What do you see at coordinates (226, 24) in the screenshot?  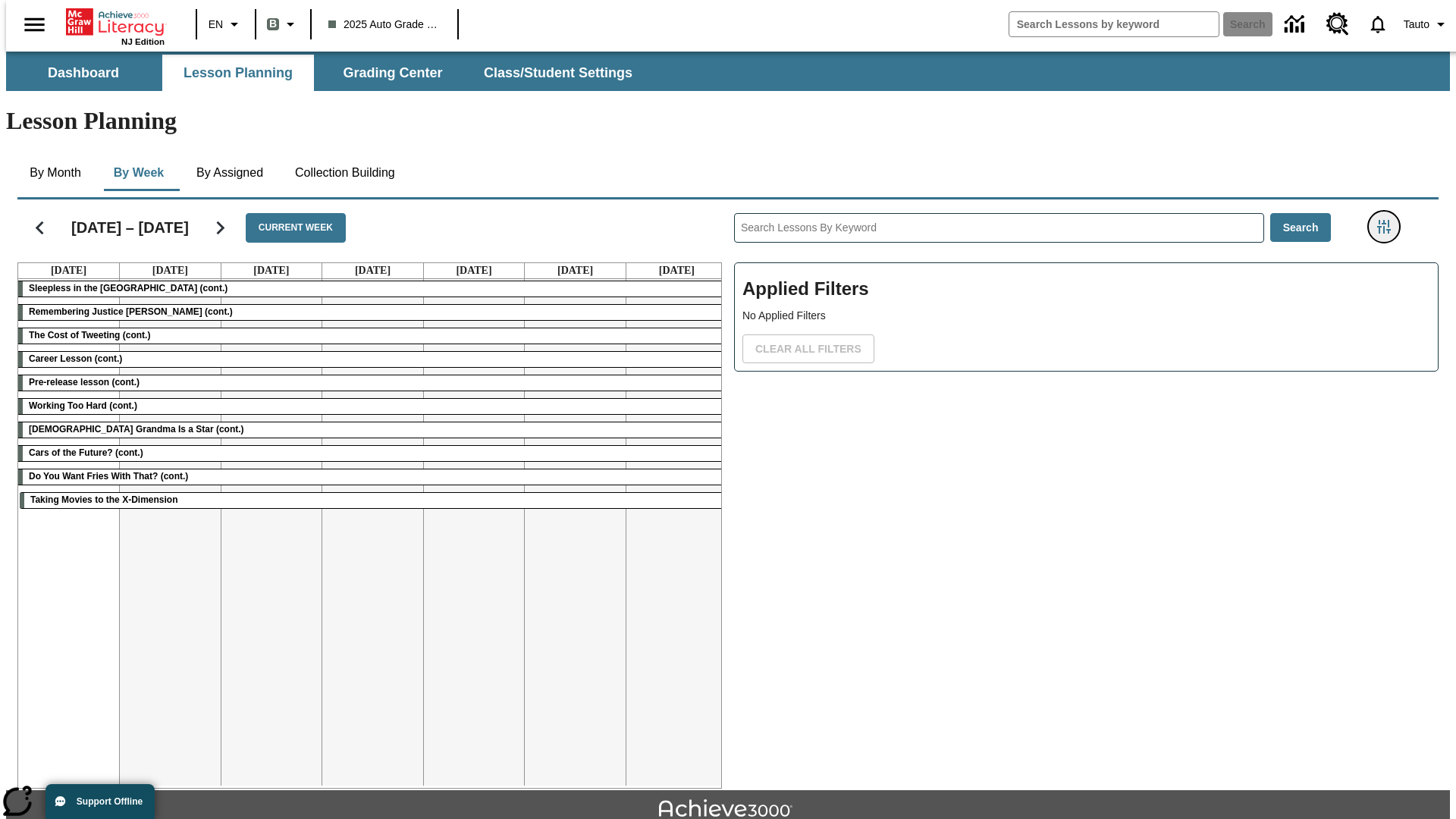 I see `button: Language: EN, Select a language` at bounding box center [226, 24].